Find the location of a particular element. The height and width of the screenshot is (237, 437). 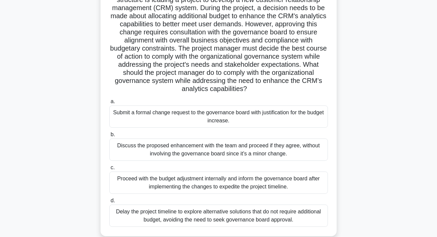

span: a. is located at coordinates (113, 101).